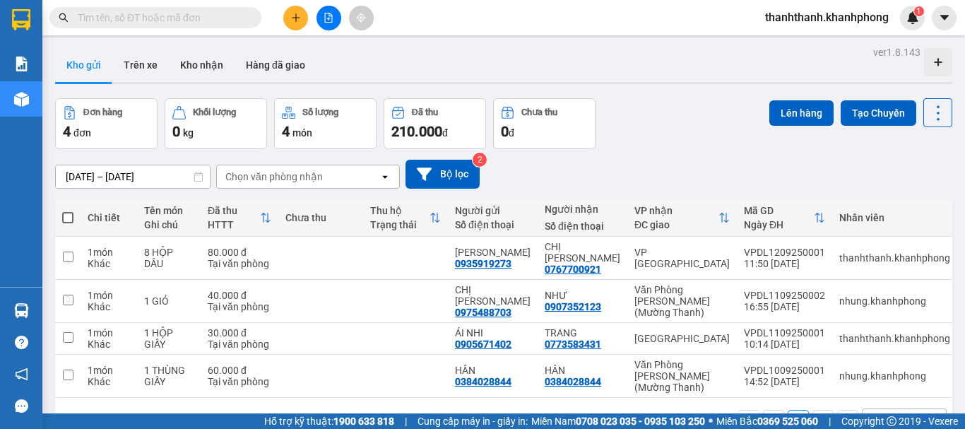 This screenshot has width=965, height=429. I want to click on svg: open, so click(385, 177).